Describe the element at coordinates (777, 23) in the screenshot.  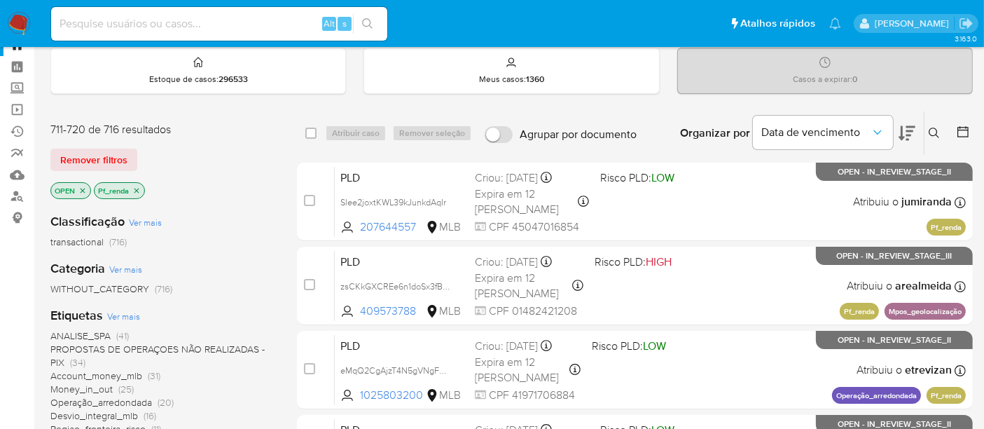
I see `span: Atalhos rápidos` at that location.